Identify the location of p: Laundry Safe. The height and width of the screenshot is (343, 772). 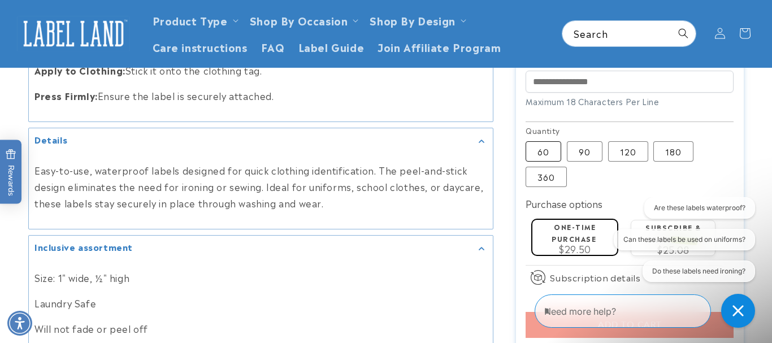
(261, 303).